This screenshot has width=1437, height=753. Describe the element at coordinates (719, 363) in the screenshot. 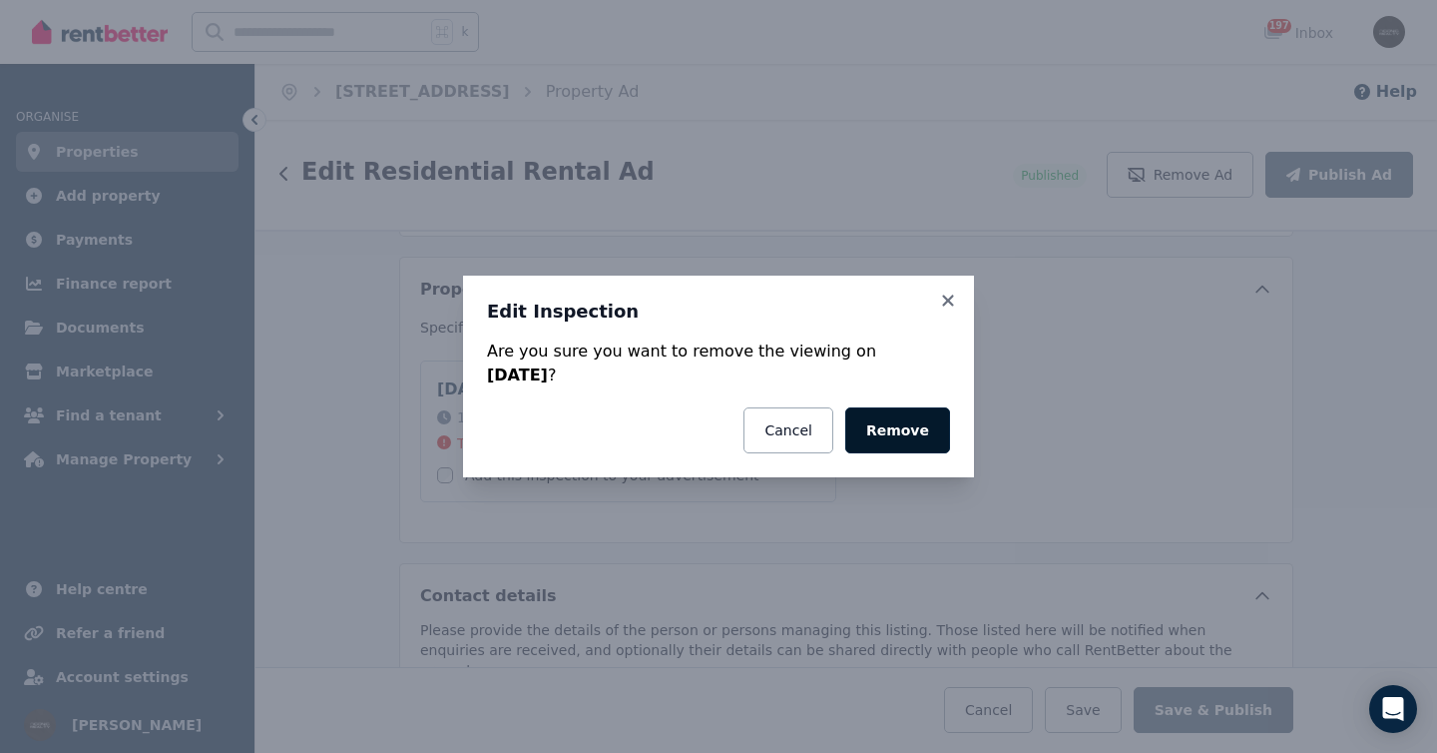

I see `div: Are you sure you want to remove the viewing on ?` at that location.